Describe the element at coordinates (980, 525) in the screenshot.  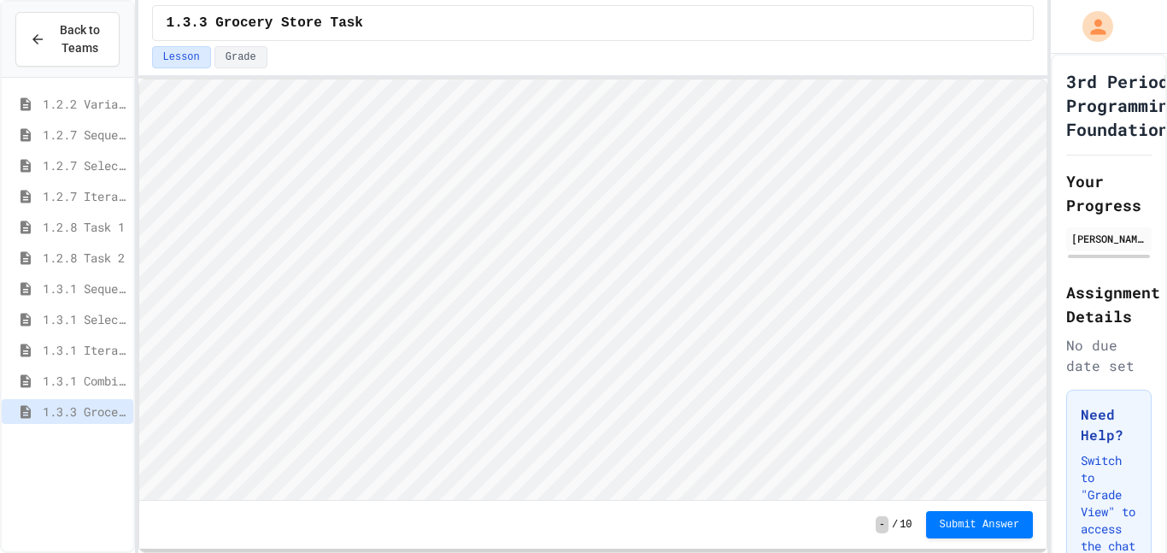
I see `button: Submit Answer` at that location.